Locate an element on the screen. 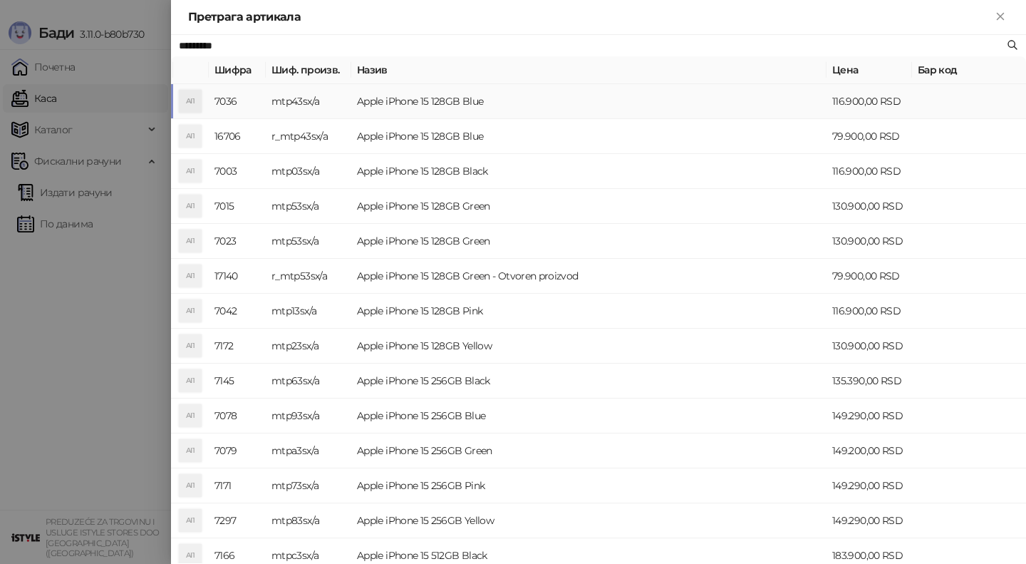 This screenshot has width=1026, height=564. td: Apple iPhone 15 128GB Green - Otvoren proizvod is located at coordinates (589, 276).